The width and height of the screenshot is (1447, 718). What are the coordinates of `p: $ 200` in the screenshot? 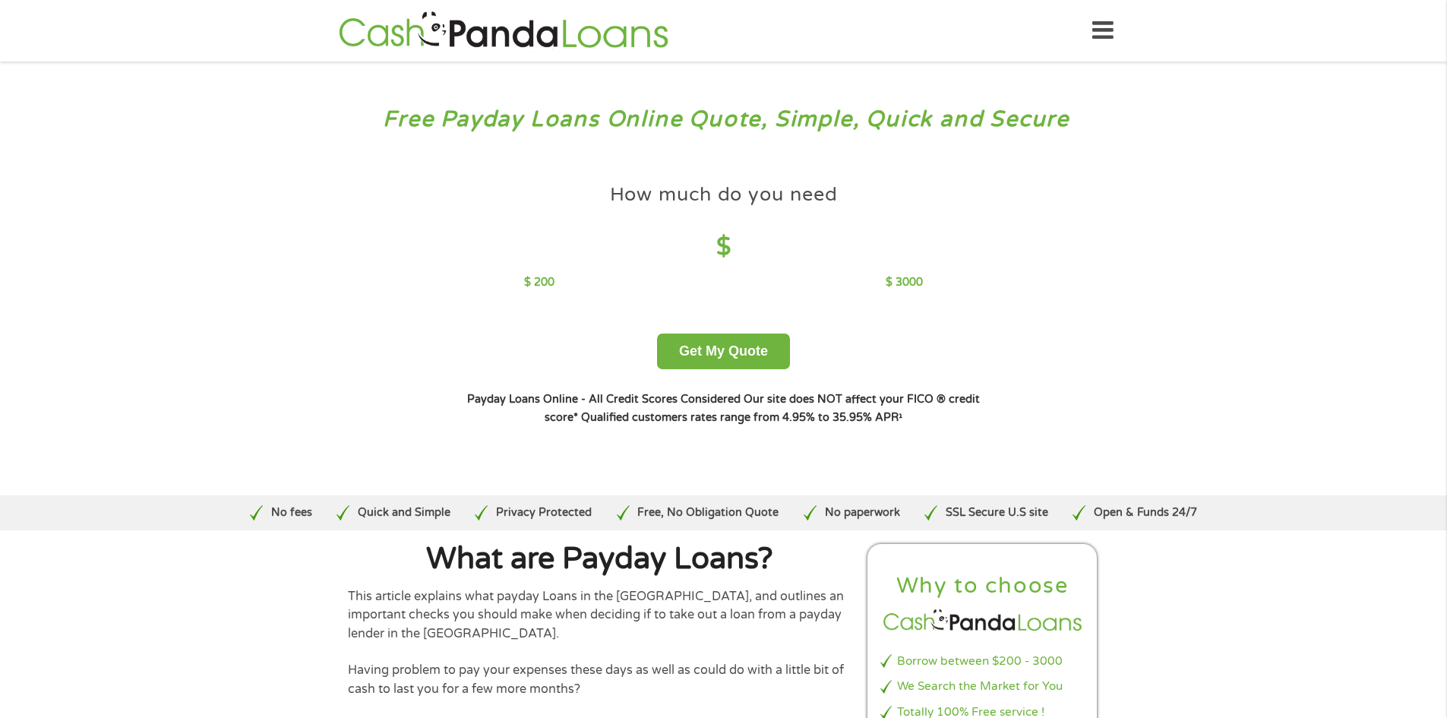 It's located at (539, 282).